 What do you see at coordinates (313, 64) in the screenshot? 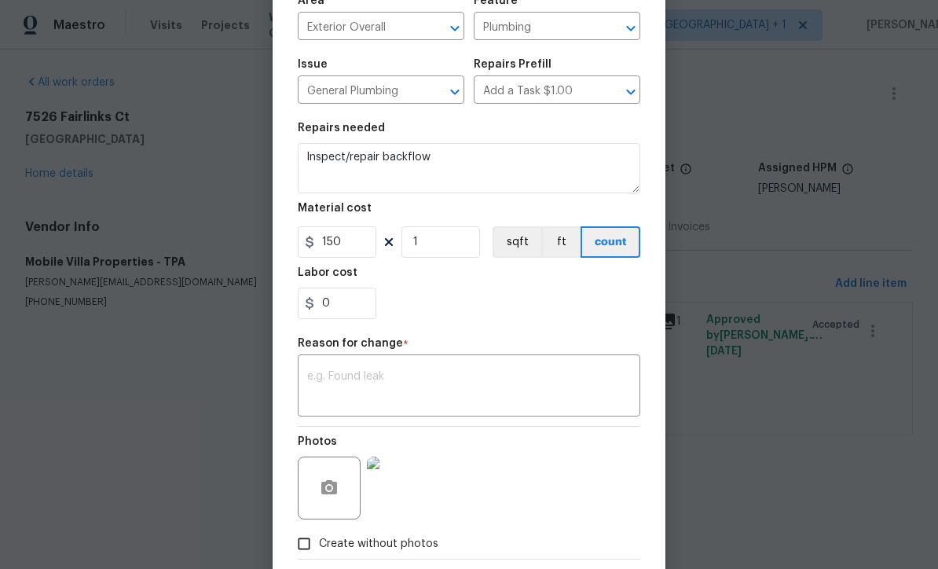
I see `h5: Issue` at bounding box center [313, 64].